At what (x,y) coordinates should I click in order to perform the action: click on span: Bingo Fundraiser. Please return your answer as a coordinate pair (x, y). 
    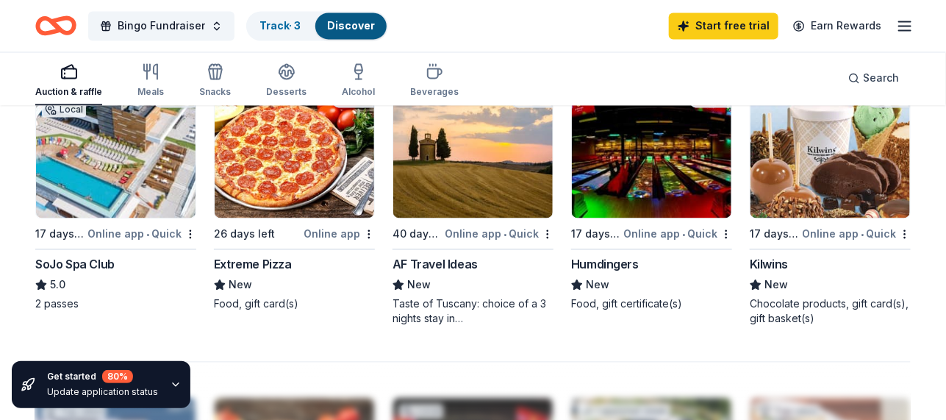
    Looking at the image, I should click on (161, 26).